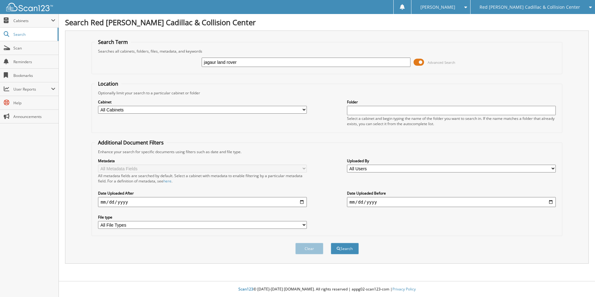 The image size is (595, 297). I want to click on input: end, so click(451, 202).